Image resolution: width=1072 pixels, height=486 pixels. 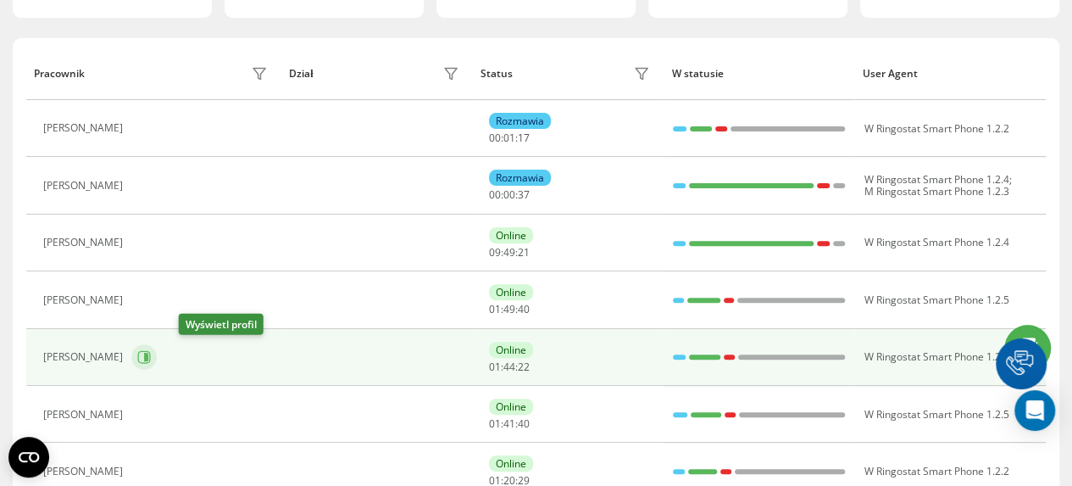 I want to click on div: W statusie, so click(x=759, y=74).